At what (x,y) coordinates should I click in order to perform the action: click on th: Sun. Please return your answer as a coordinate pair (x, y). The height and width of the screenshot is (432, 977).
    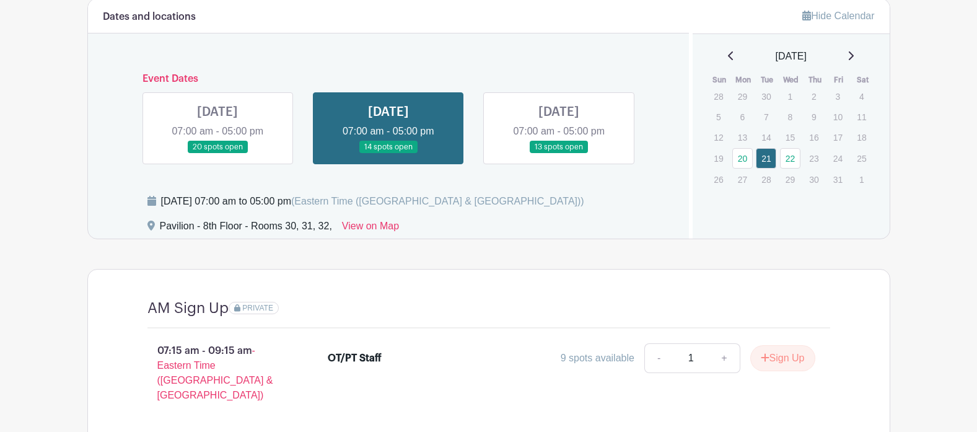
    Looking at the image, I should click on (719, 80).